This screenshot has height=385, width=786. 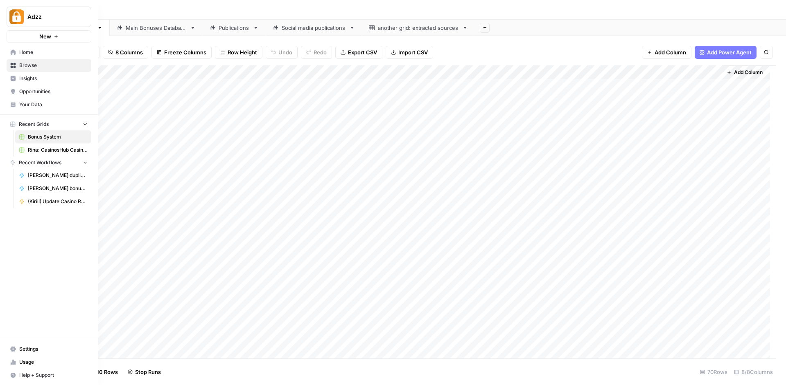 What do you see at coordinates (52, 17) in the screenshot?
I see `span: Adzz` at bounding box center [52, 17].